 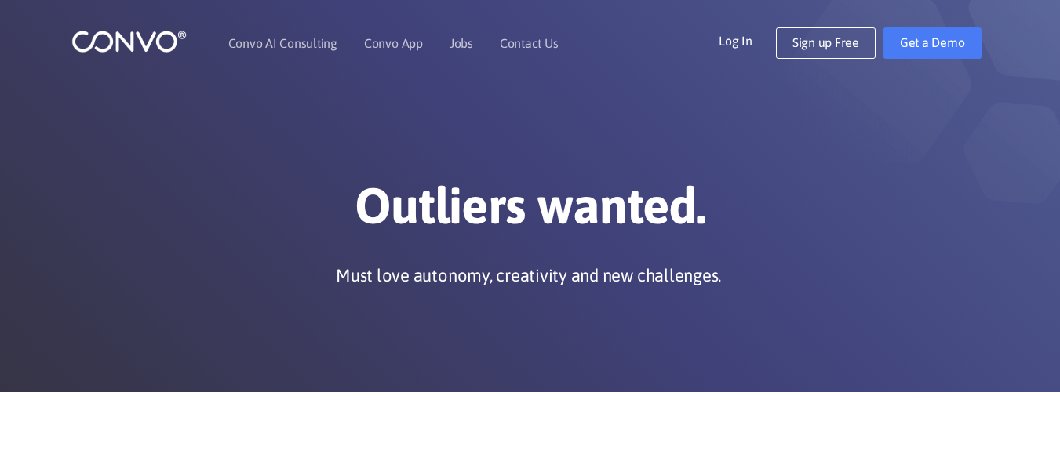 I want to click on a: Convo App, so click(x=393, y=43).